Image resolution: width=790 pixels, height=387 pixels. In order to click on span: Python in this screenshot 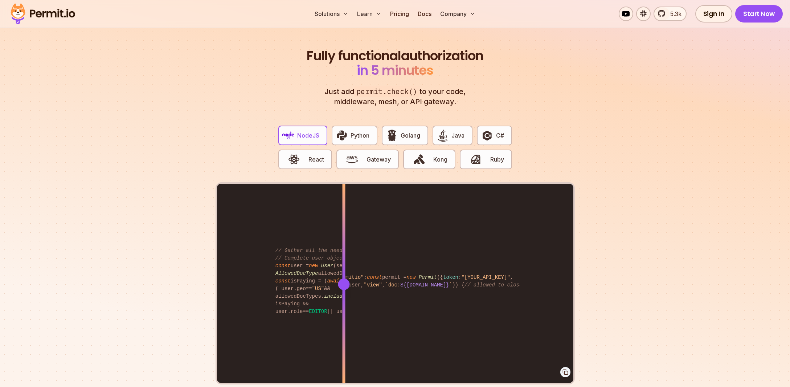, I will do `click(360, 135)`.